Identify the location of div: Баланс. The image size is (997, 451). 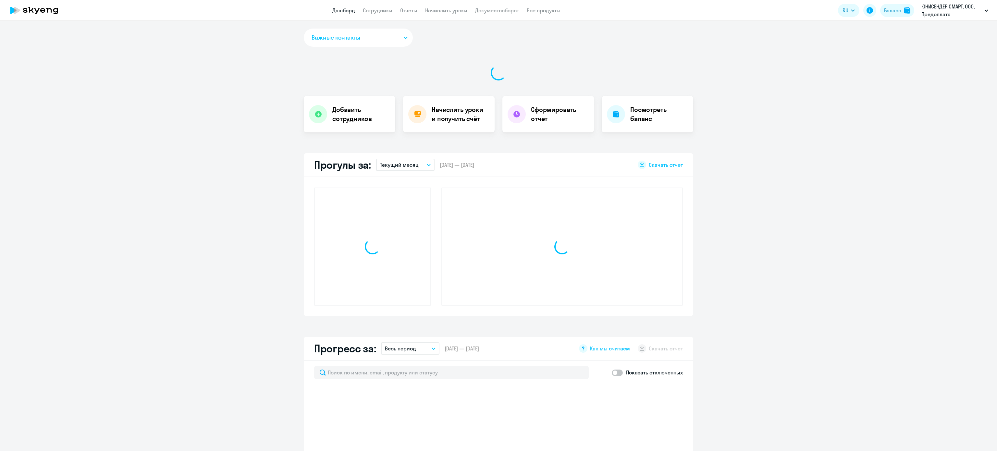
(892, 10).